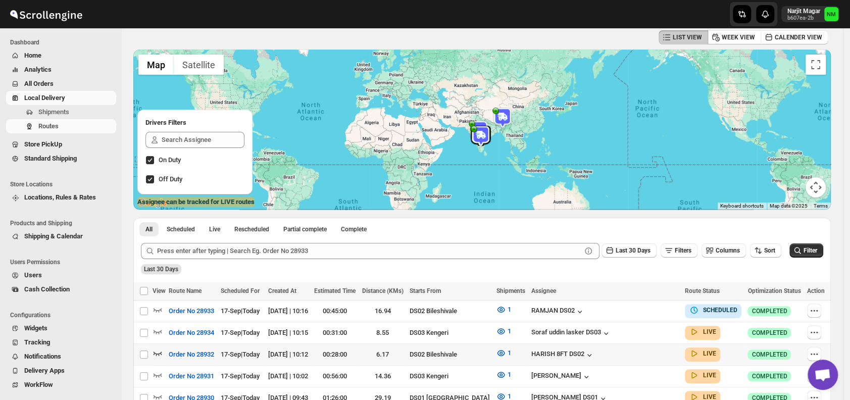 The width and height of the screenshot is (850, 400). I want to click on button: Cash Collection, so click(61, 289).